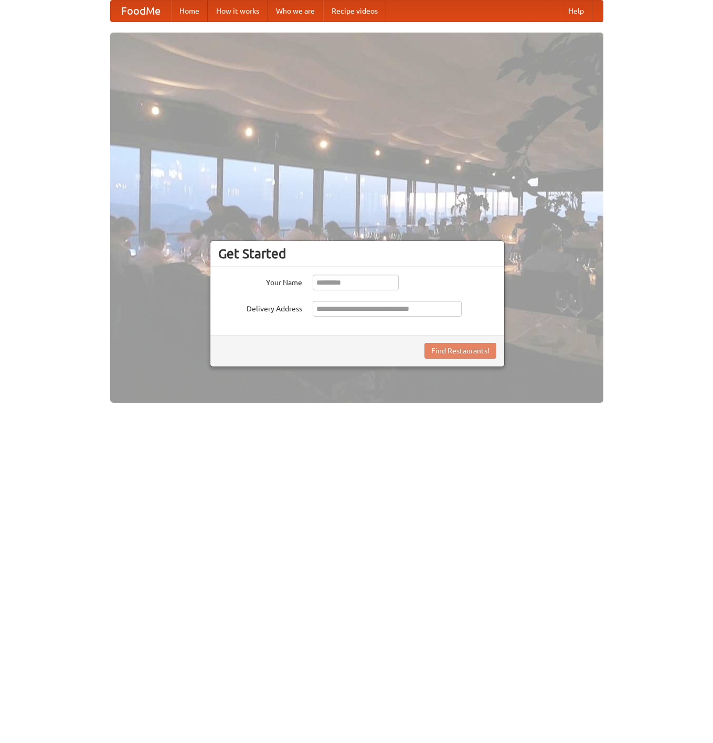 The height and width of the screenshot is (743, 713). I want to click on label: Your Name, so click(260, 281).